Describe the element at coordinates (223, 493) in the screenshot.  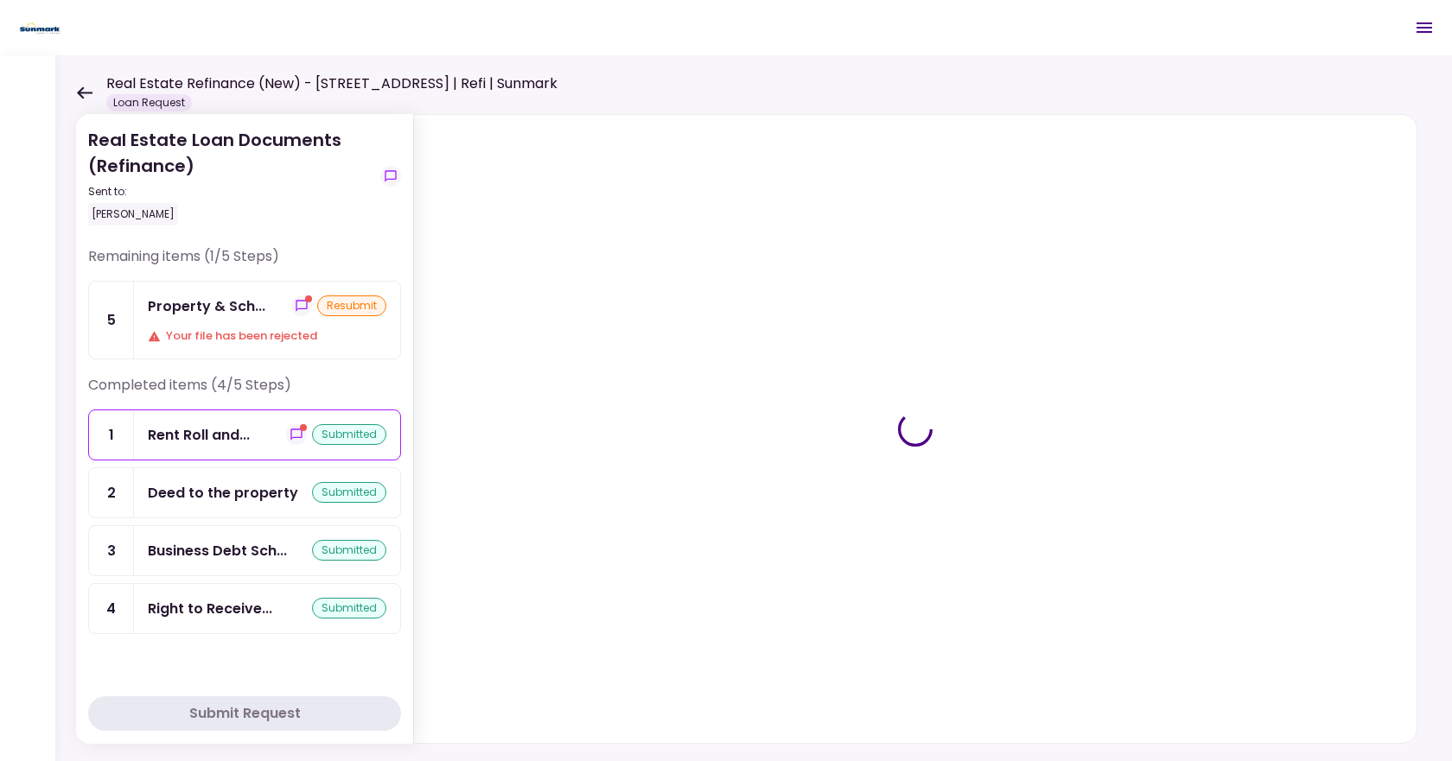
I see `div: Deed to the property` at that location.